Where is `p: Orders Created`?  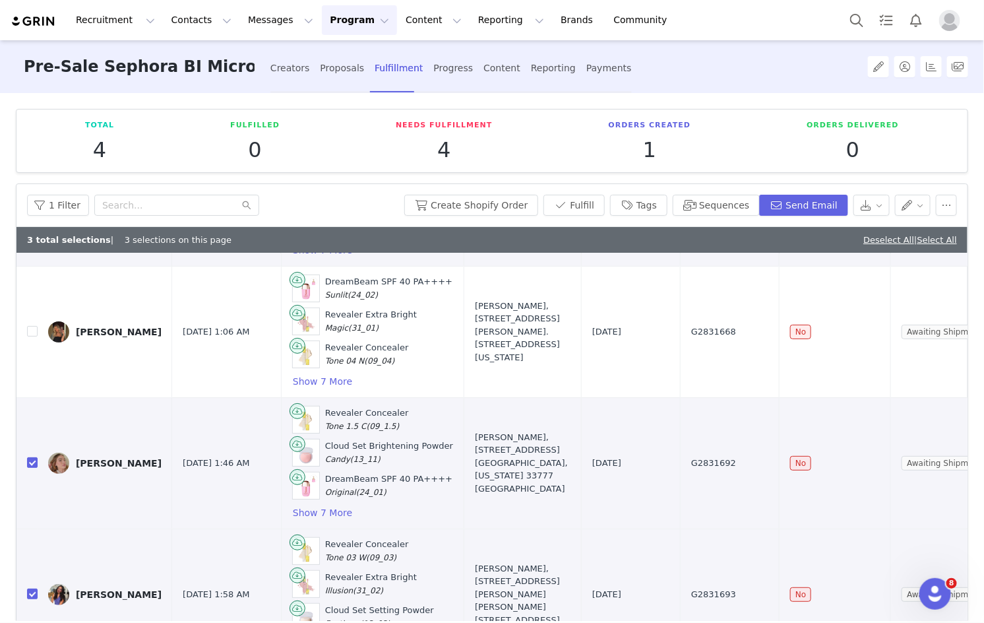
p: Orders Created is located at coordinates (650, 125).